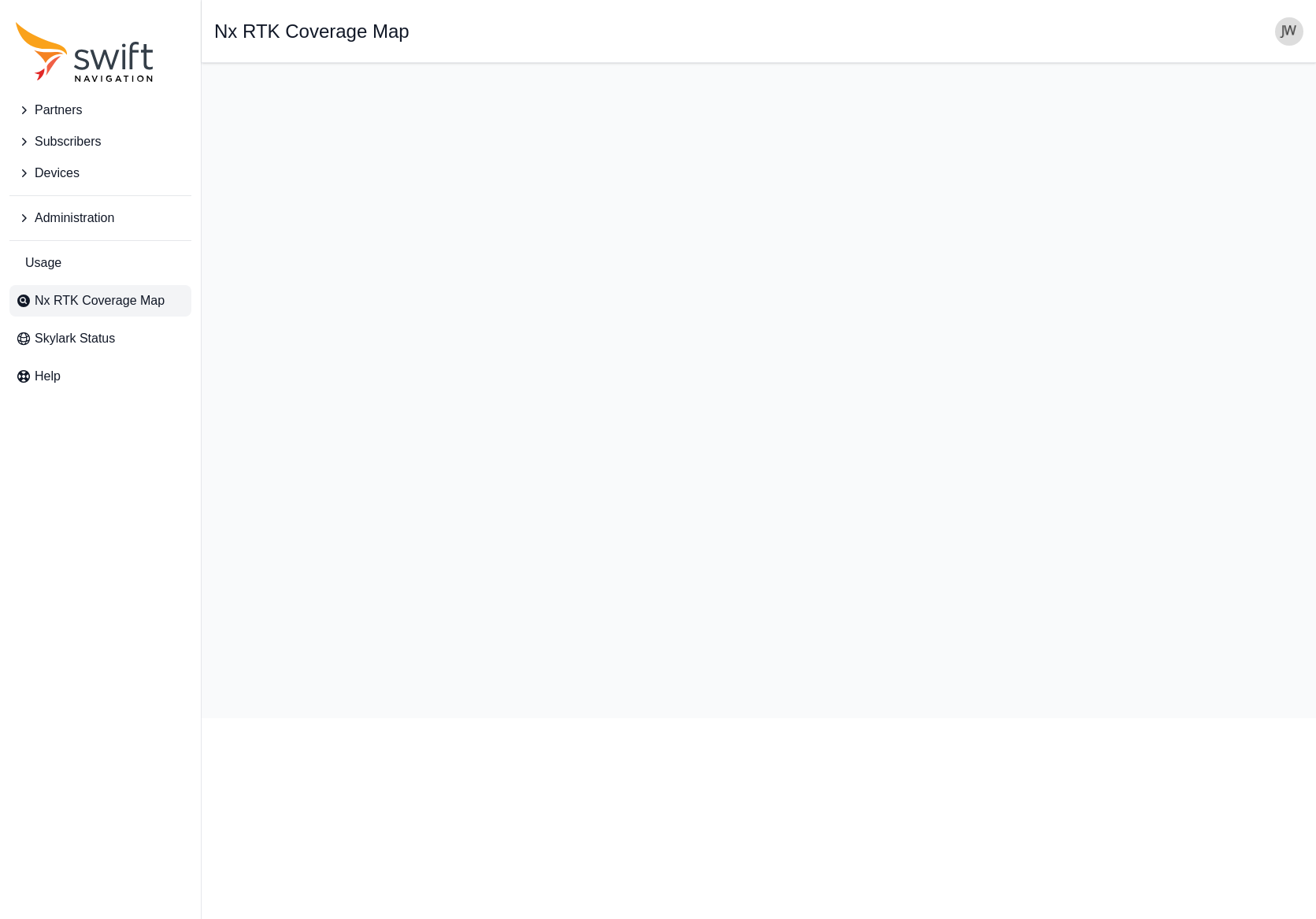  I want to click on span: Help, so click(48, 377).